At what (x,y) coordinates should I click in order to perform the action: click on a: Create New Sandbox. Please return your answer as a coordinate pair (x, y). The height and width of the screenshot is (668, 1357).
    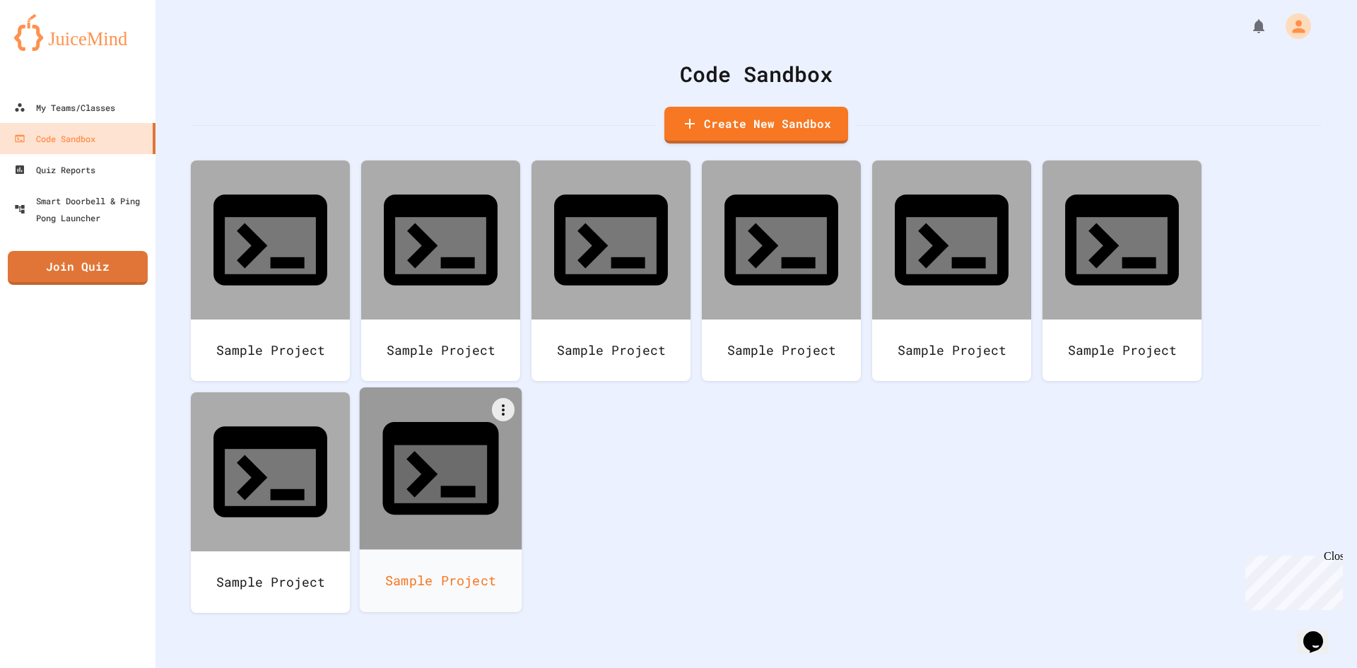
    Looking at the image, I should click on (756, 125).